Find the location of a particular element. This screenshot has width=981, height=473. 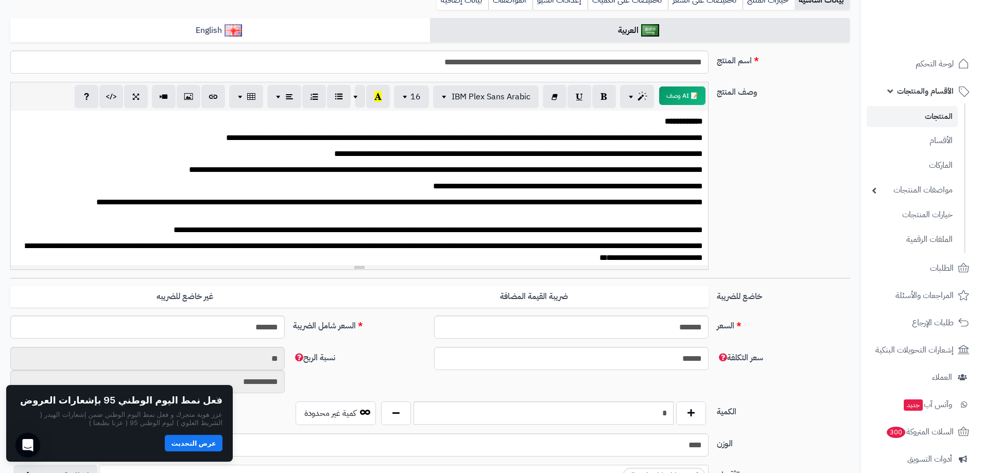

span: سعر التكلفة is located at coordinates (740, 358).